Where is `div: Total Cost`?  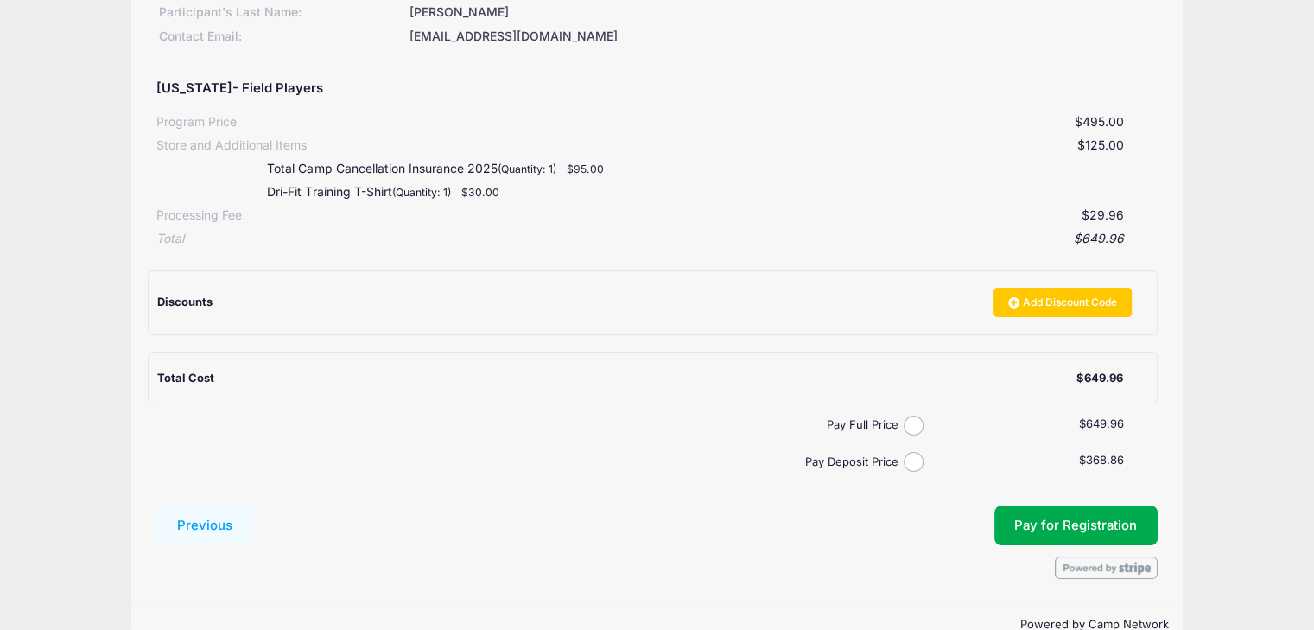 div: Total Cost is located at coordinates (617, 378).